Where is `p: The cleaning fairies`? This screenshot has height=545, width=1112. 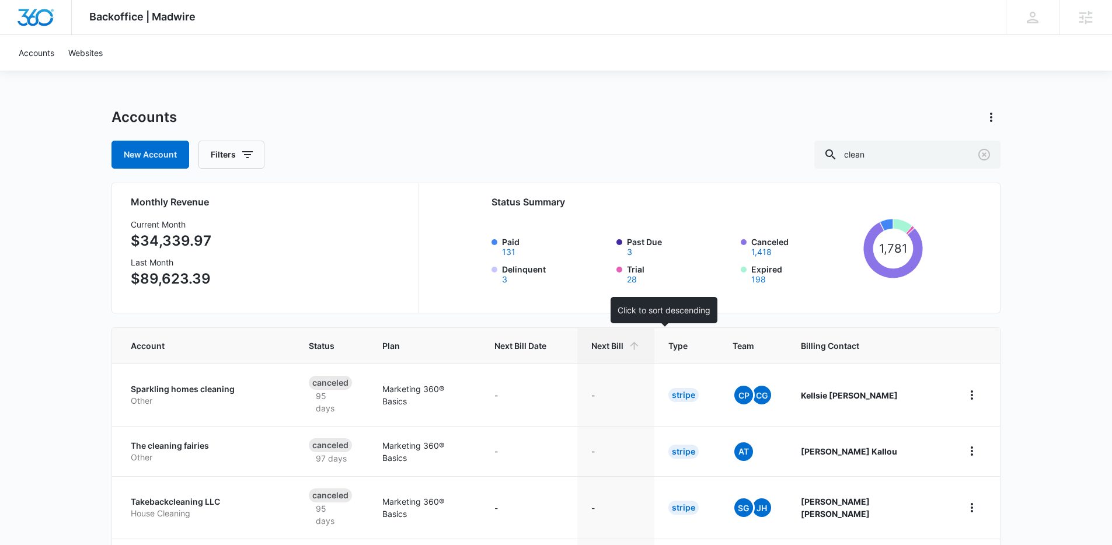
p: The cleaning fairies is located at coordinates (206, 446).